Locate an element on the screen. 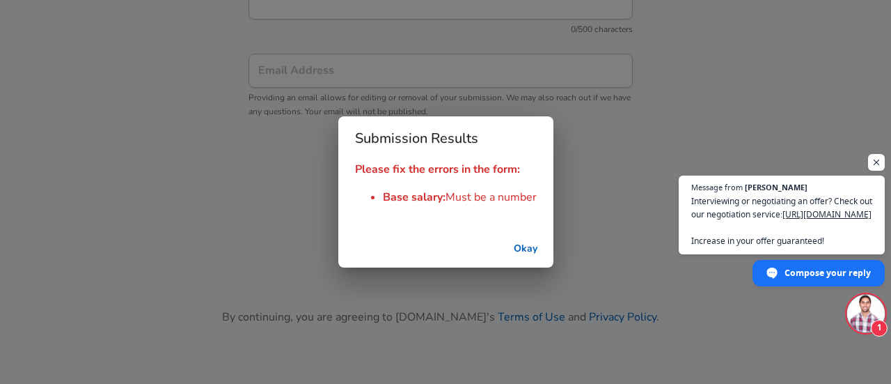 The image size is (891, 384). span: Base salary : is located at coordinates (414, 197).